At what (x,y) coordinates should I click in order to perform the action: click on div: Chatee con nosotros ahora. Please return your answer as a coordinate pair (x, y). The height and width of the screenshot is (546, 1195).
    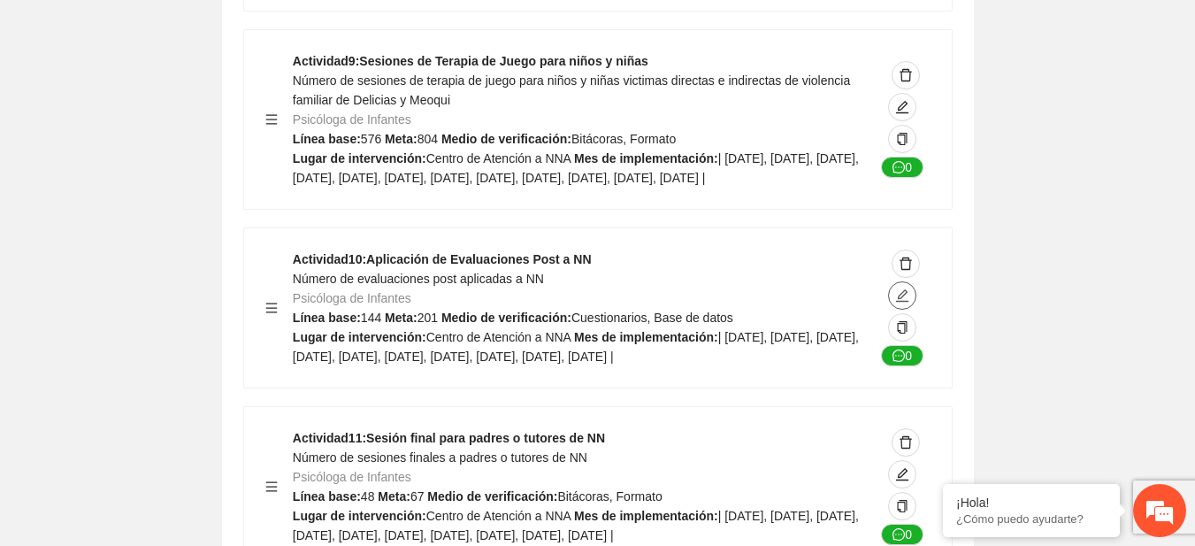
    Looking at the image, I should click on (195, 102).